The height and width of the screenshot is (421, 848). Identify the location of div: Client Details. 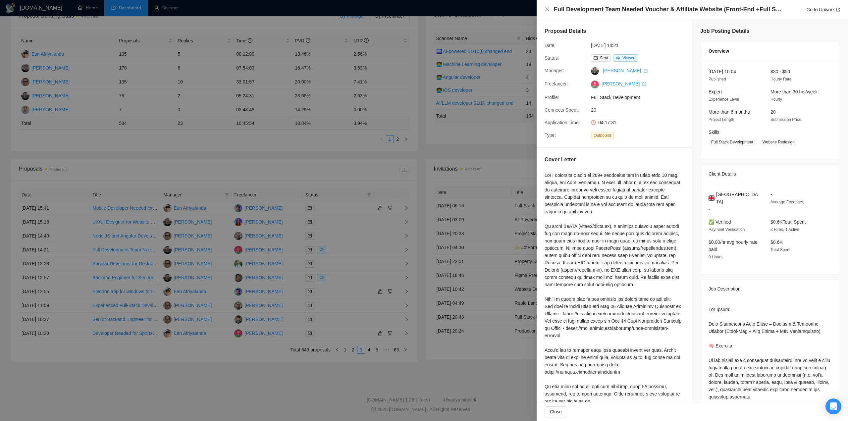
(771, 174).